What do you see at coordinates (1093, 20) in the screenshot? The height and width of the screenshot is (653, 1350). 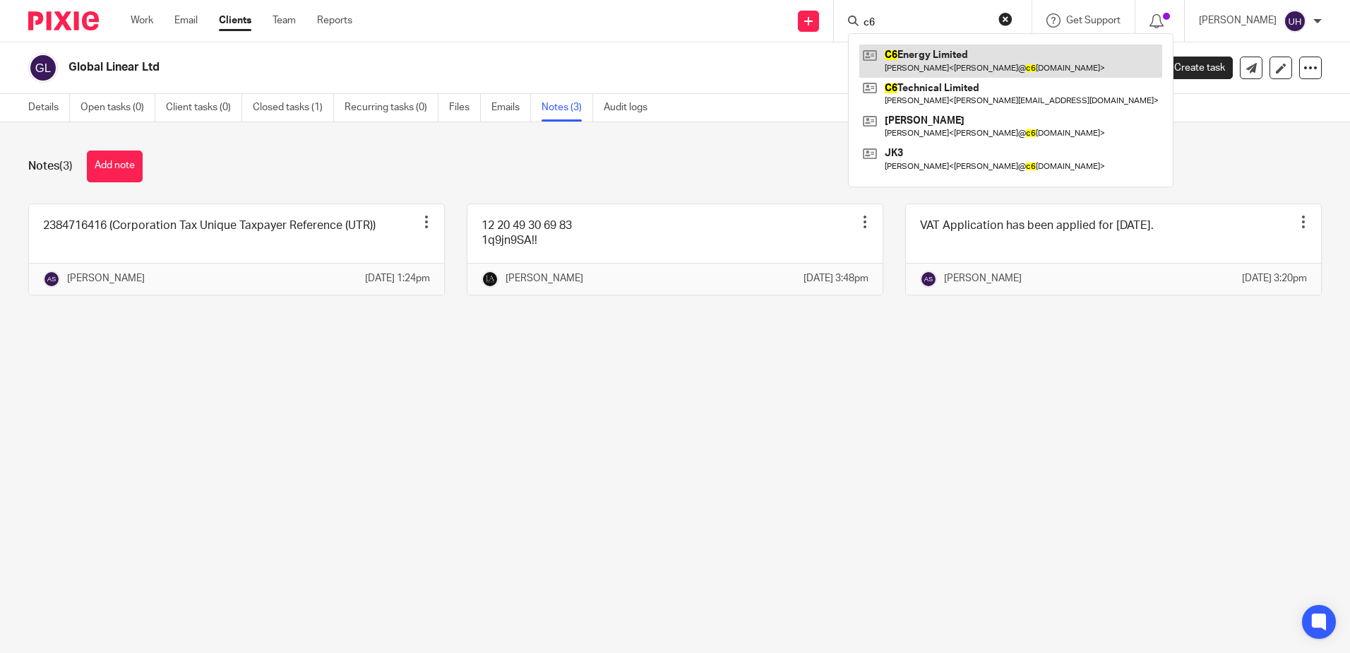 I see `span: Get Support` at bounding box center [1093, 20].